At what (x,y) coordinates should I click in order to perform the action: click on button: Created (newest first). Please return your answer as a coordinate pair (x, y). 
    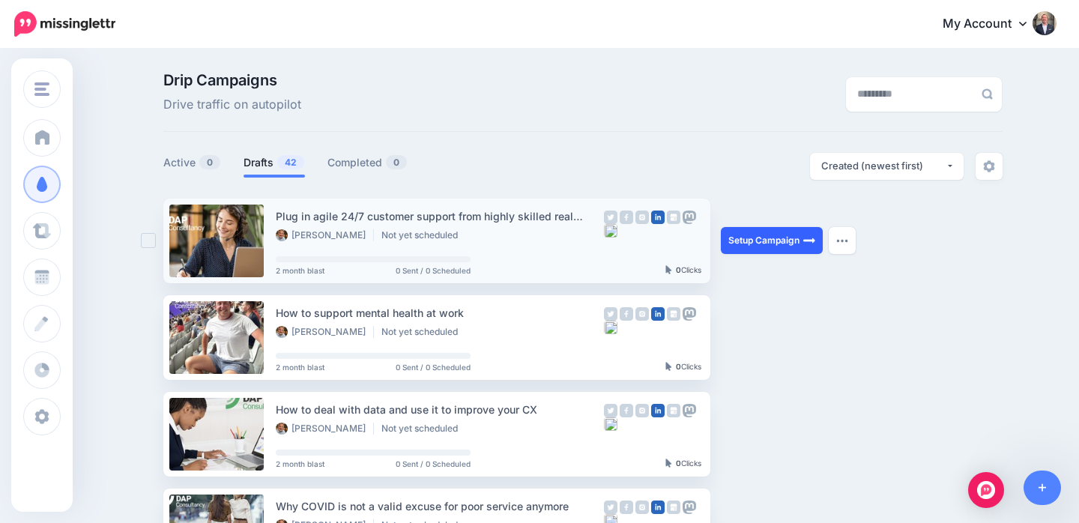
    Looking at the image, I should click on (887, 166).